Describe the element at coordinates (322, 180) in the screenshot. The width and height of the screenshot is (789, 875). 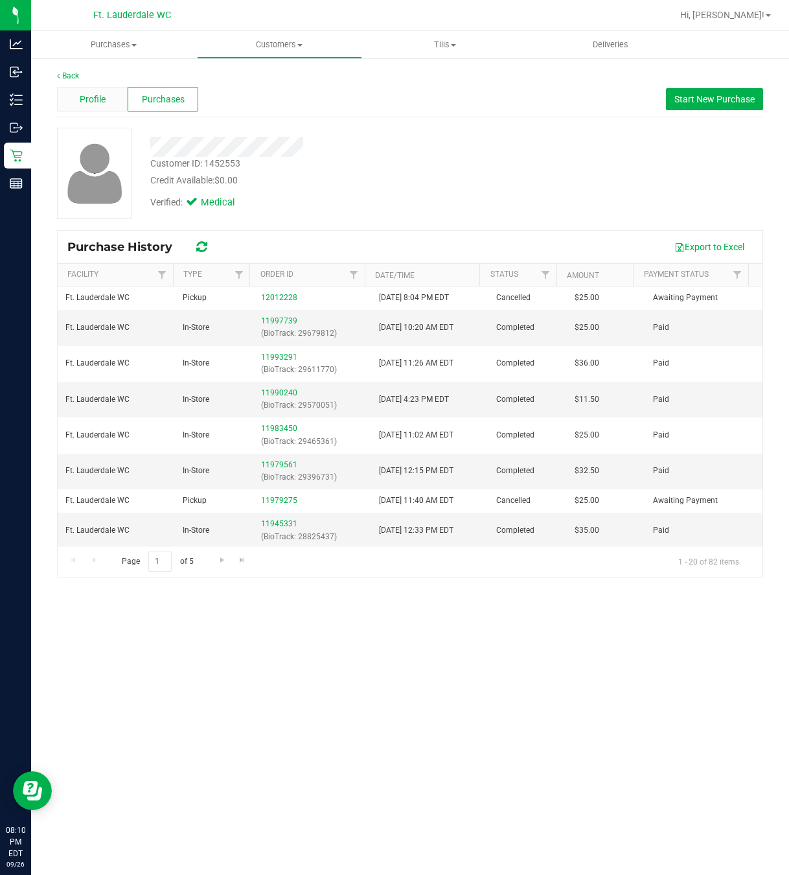
I see `div: Credit Available:` at that location.